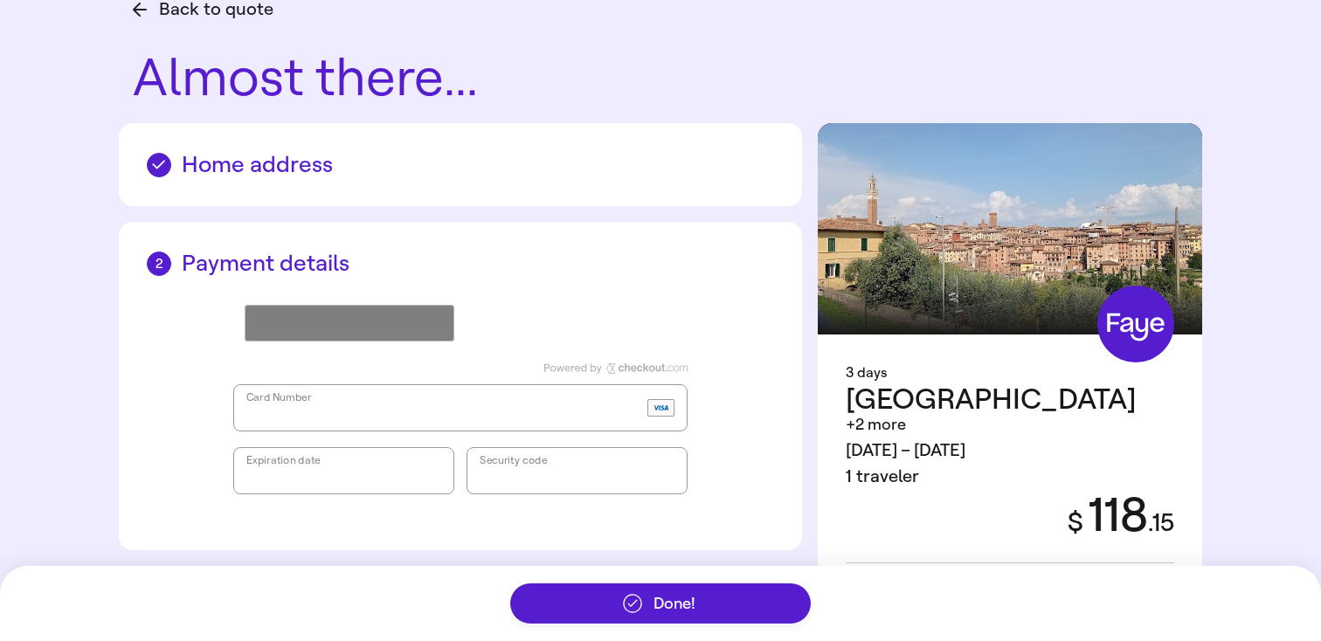 The width and height of the screenshot is (1321, 641). What do you see at coordinates (1110, 515) in the screenshot?
I see `div: 118` at bounding box center [1110, 515].